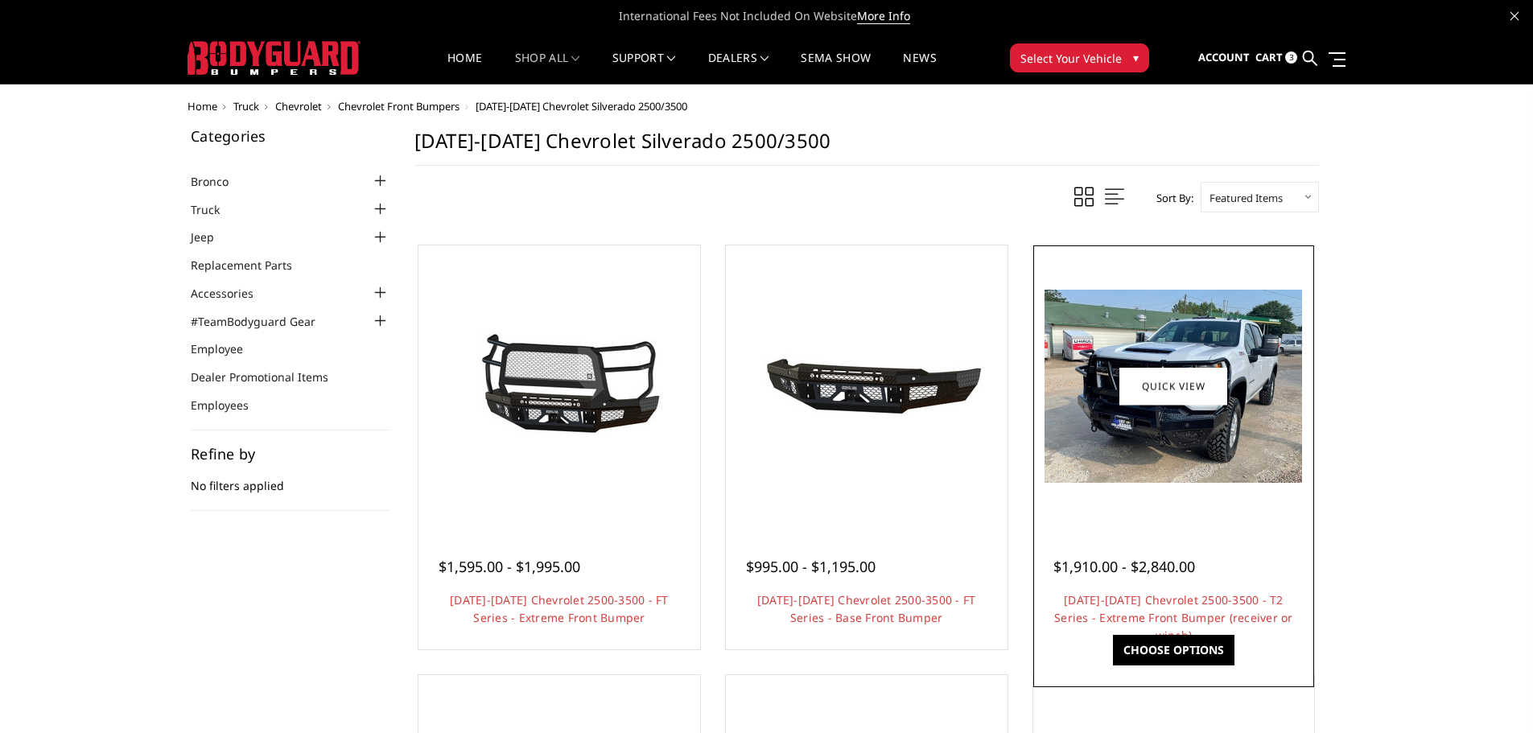  Describe the element at coordinates (212, 237) in the screenshot. I see `a: Jeep` at that location.